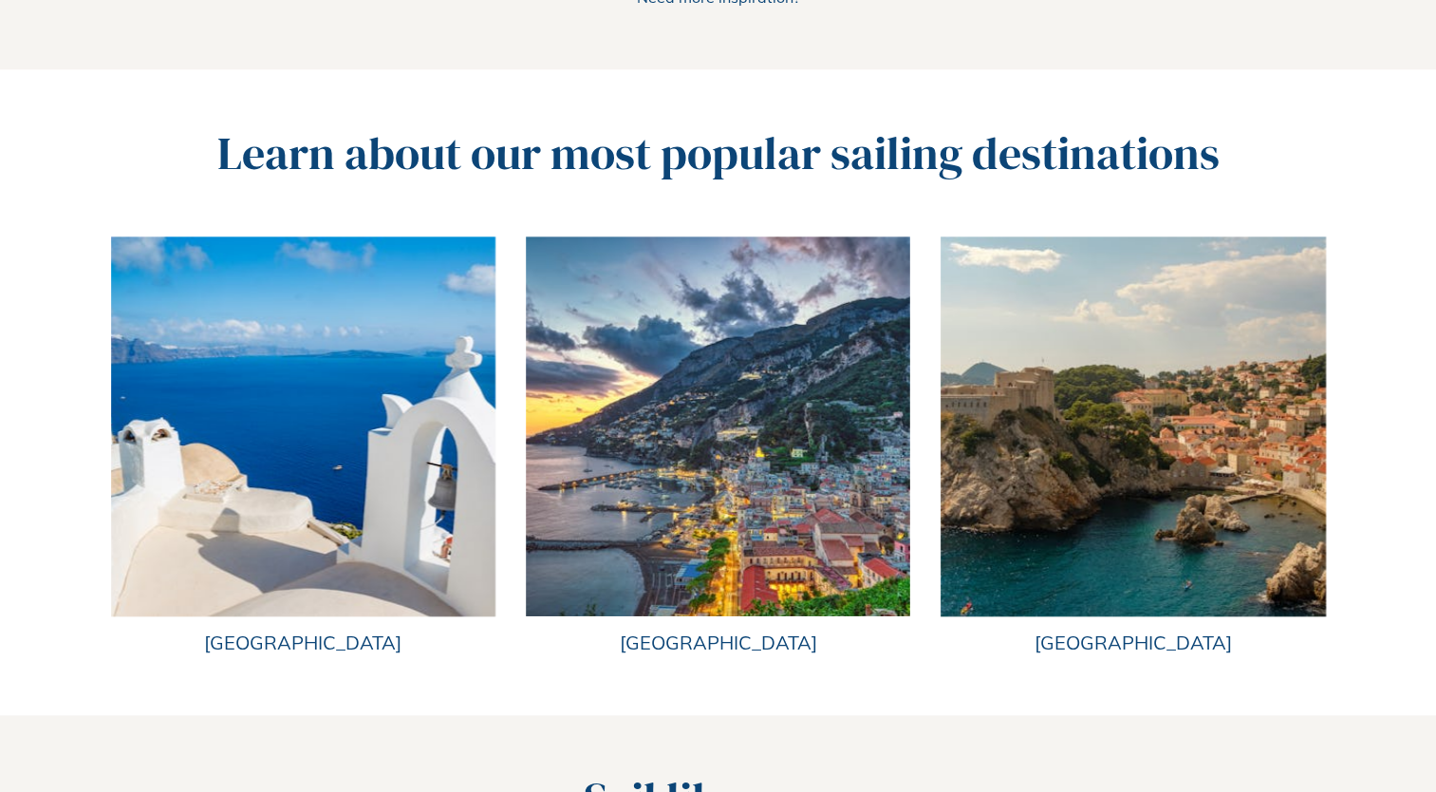  What do you see at coordinates (303, 426) in the screenshot?
I see `img: White roof in Santorini by the sea` at bounding box center [303, 426].